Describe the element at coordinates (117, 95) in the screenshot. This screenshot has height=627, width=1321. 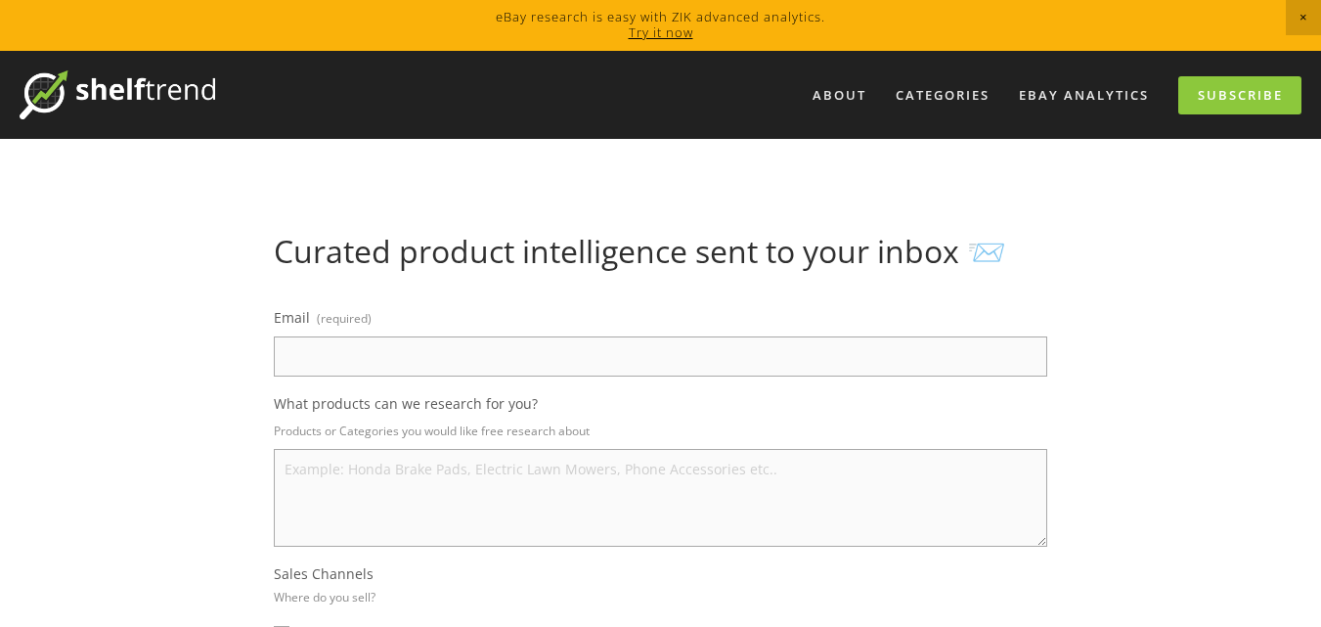
I see `img: ShelfTrend` at that location.